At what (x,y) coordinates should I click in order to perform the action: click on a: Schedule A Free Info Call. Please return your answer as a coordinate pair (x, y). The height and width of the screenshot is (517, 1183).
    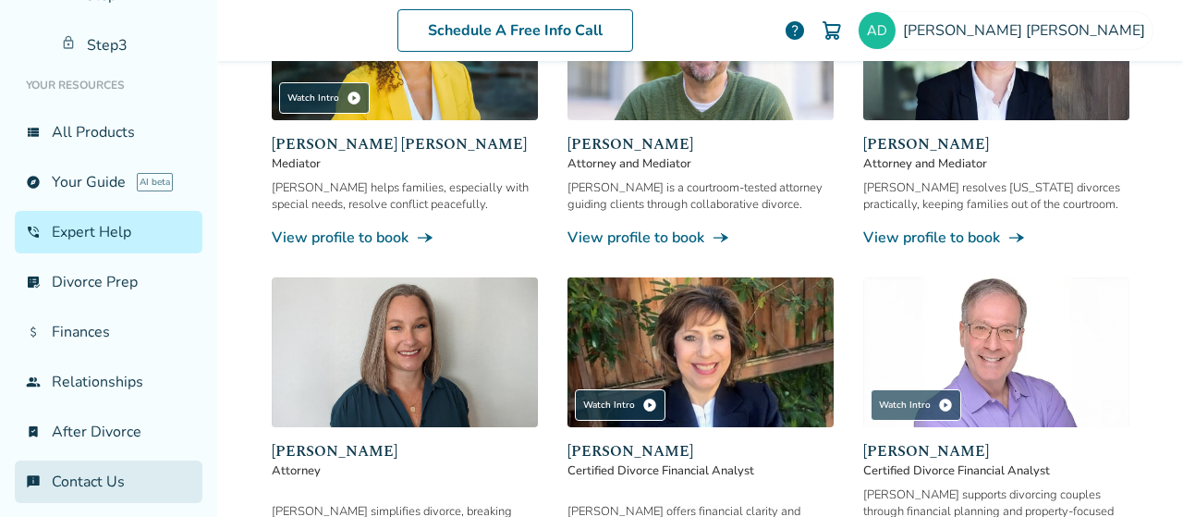
    Looking at the image, I should click on (515, 31).